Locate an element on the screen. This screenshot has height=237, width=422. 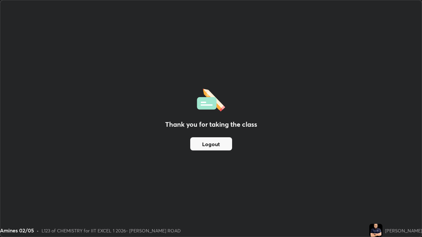
img: offlineFeedback.1438e8b3.svg is located at coordinates (211, 99).